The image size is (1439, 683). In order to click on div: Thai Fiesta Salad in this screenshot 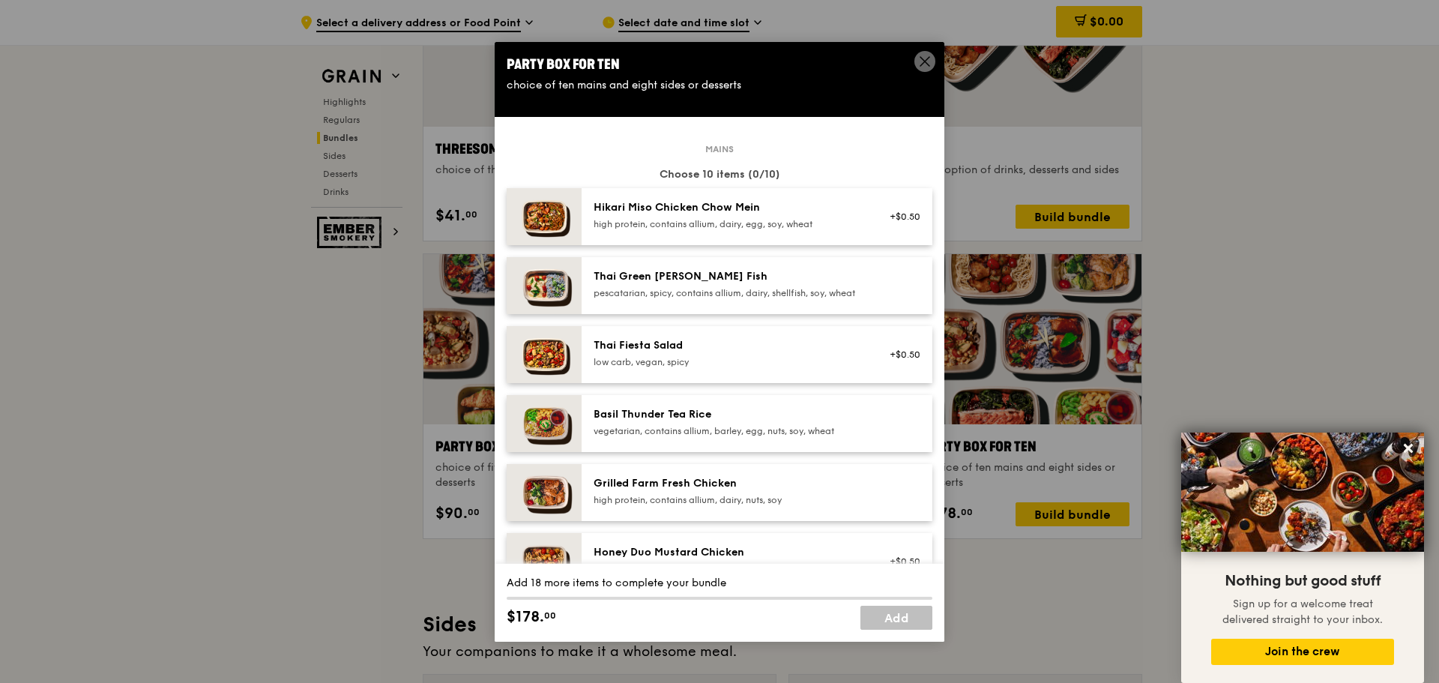, I will do `click(728, 346)`.